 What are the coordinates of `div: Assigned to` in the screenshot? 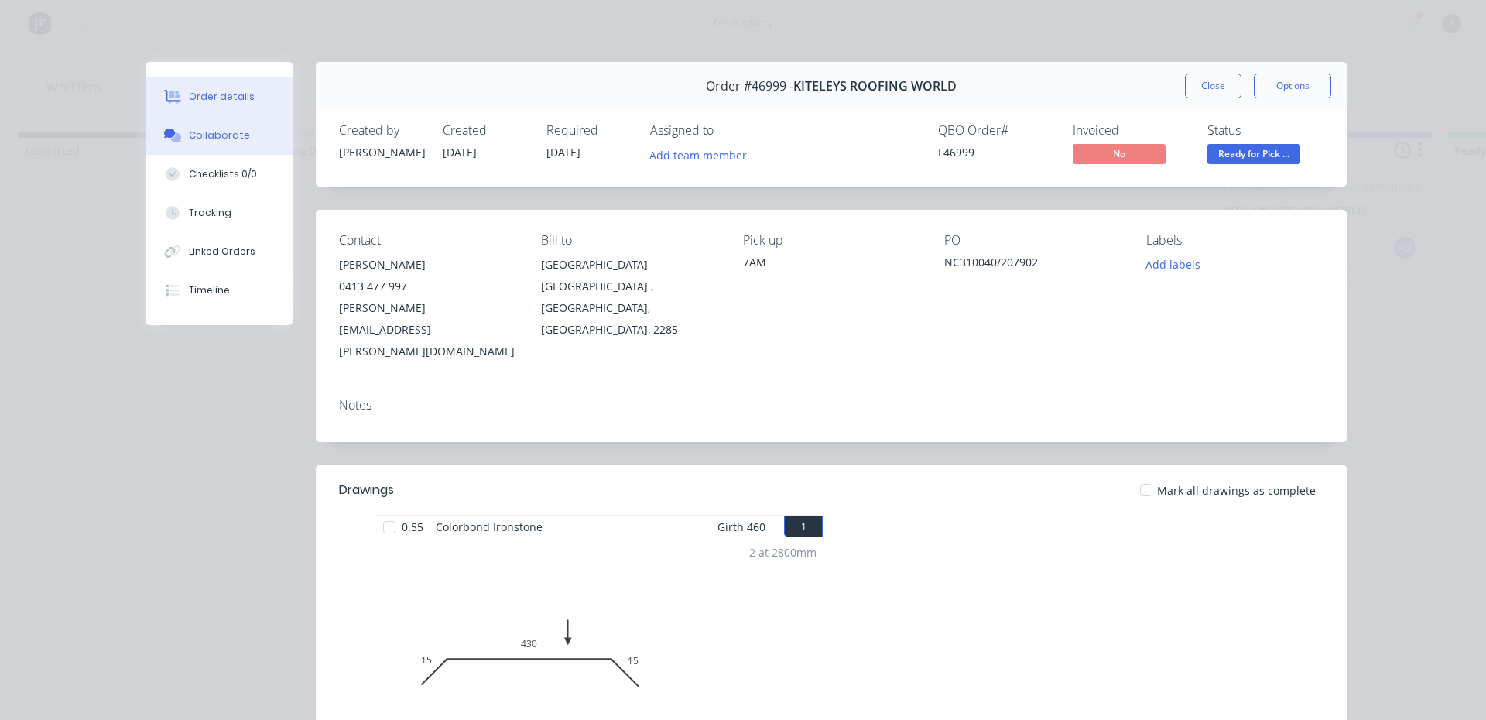 It's located at (727, 130).